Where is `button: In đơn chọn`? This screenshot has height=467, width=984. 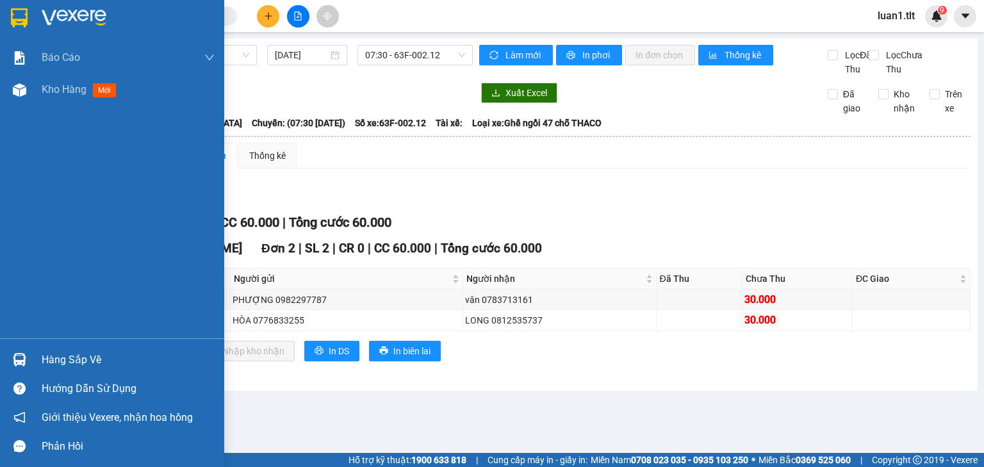 button: In đơn chọn is located at coordinates (660, 55).